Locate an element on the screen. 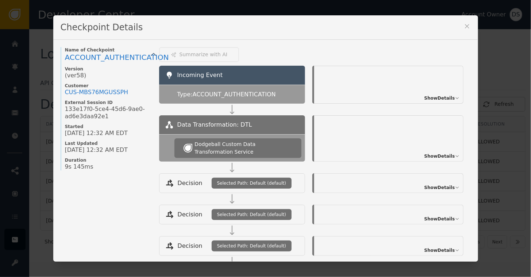 The width and height of the screenshot is (531, 277). span: Name of Checkpoint is located at coordinates (108, 50).